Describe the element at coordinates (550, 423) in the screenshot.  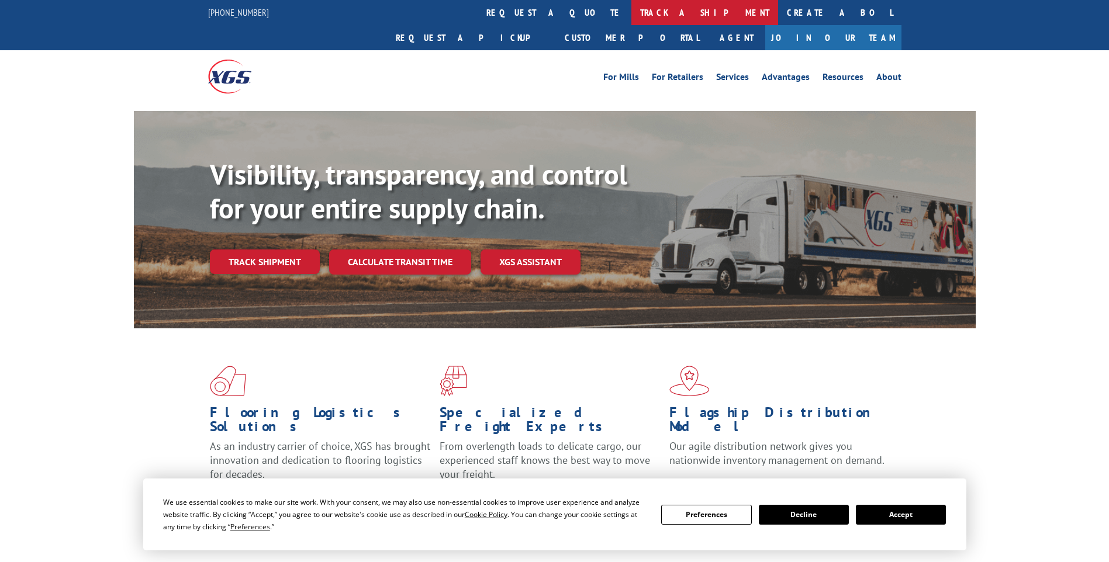
I see `h1: Specialized Freight Experts` at that location.